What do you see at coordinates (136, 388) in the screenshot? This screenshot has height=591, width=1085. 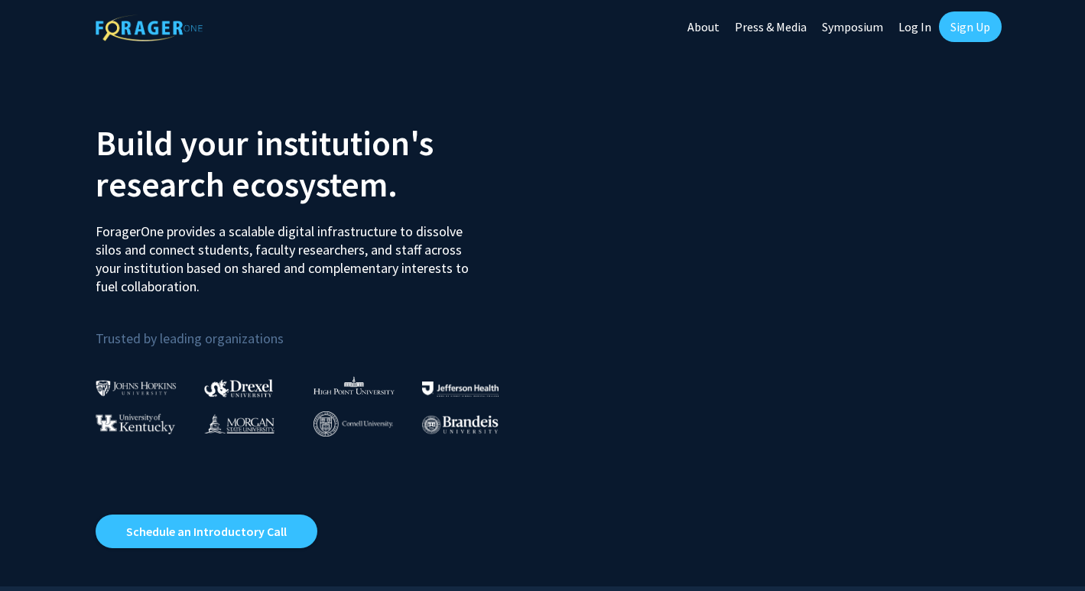 I see `img: Johns Hopkins University` at bounding box center [136, 388].